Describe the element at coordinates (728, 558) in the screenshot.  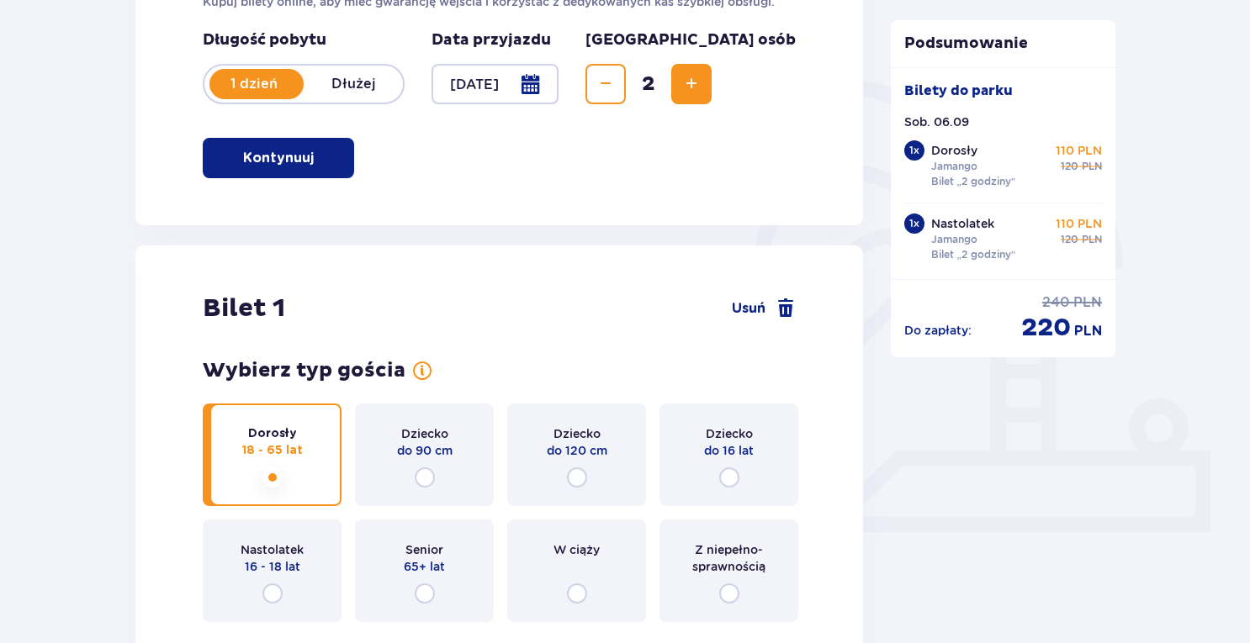
I see `p: Z niepełno­sprawnością` at that location.